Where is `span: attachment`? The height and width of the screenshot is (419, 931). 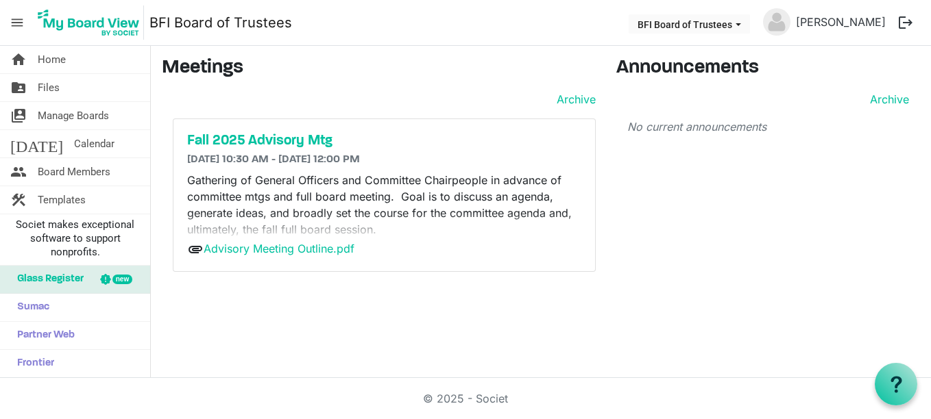 span: attachment is located at coordinates (195, 249).